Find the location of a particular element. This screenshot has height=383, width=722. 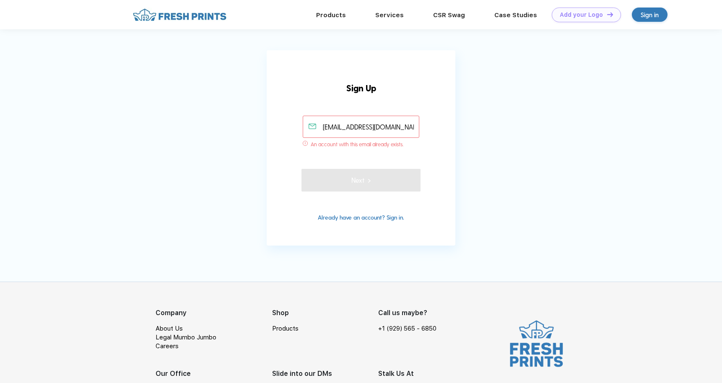

a: Already have an account? Sign in. is located at coordinates (361, 217).